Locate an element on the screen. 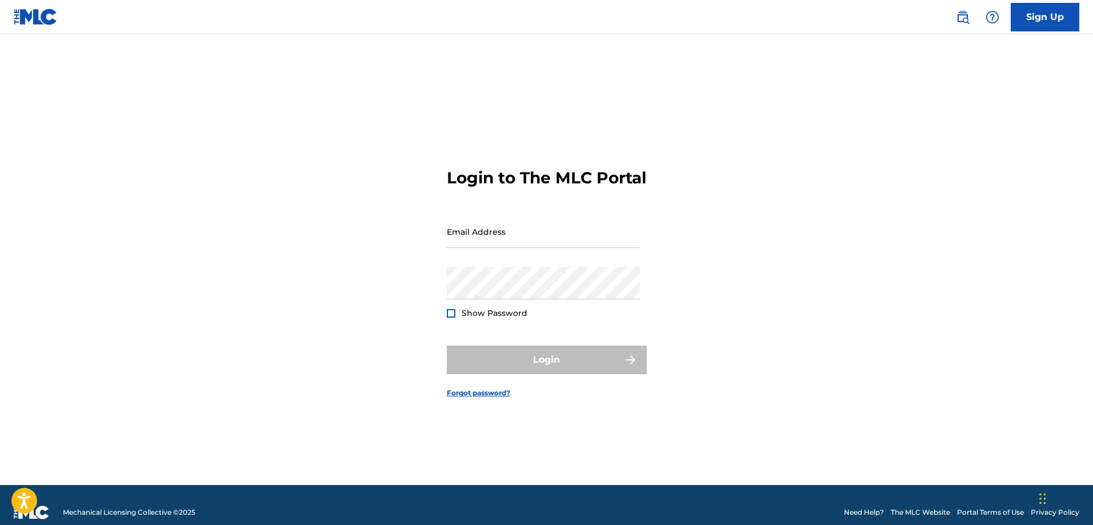 This screenshot has width=1093, height=525. a: Sign Up is located at coordinates (1045, 17).